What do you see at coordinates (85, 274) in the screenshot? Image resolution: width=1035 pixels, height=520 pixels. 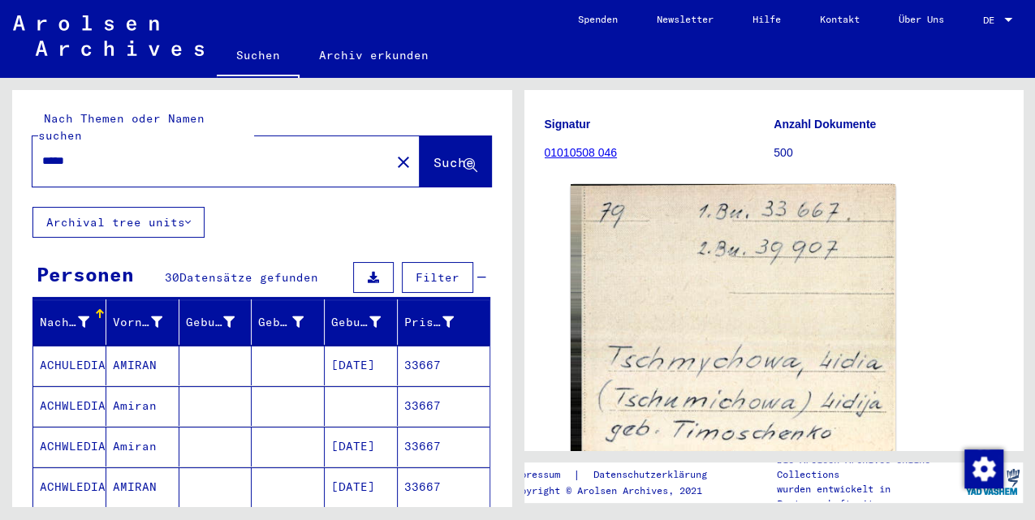 I see `div: Personen` at bounding box center [85, 274].